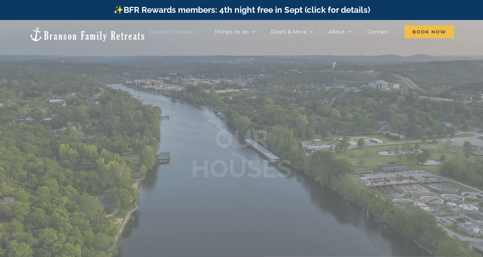 The width and height of the screenshot is (483, 257). Describe the element at coordinates (430, 32) in the screenshot. I see `span: Book Now` at that location.